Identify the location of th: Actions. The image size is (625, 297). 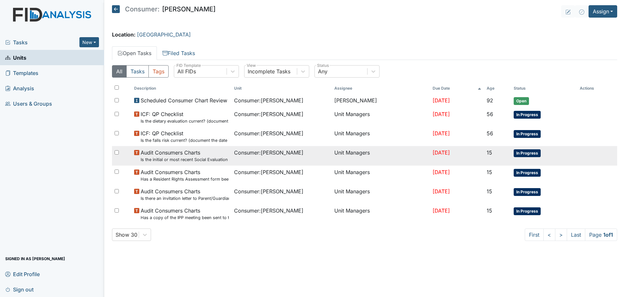
(594, 88).